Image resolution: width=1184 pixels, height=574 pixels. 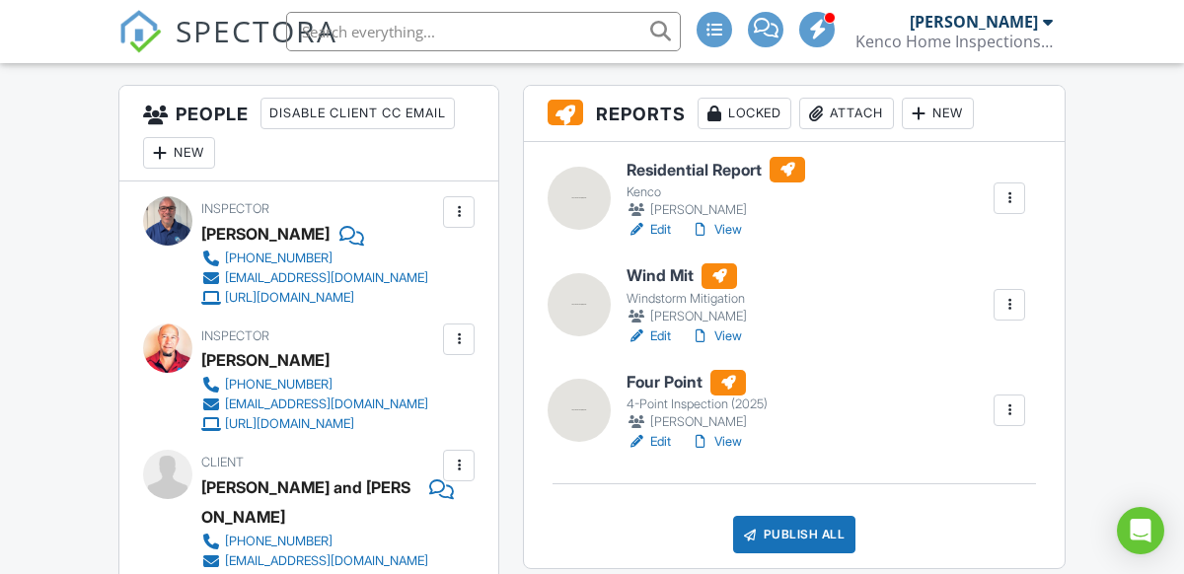 I want to click on img: The Best Home Inspection Software - Spectora, so click(x=140, y=32).